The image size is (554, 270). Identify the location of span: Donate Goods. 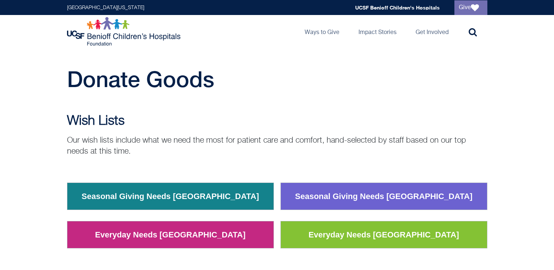
(141, 79).